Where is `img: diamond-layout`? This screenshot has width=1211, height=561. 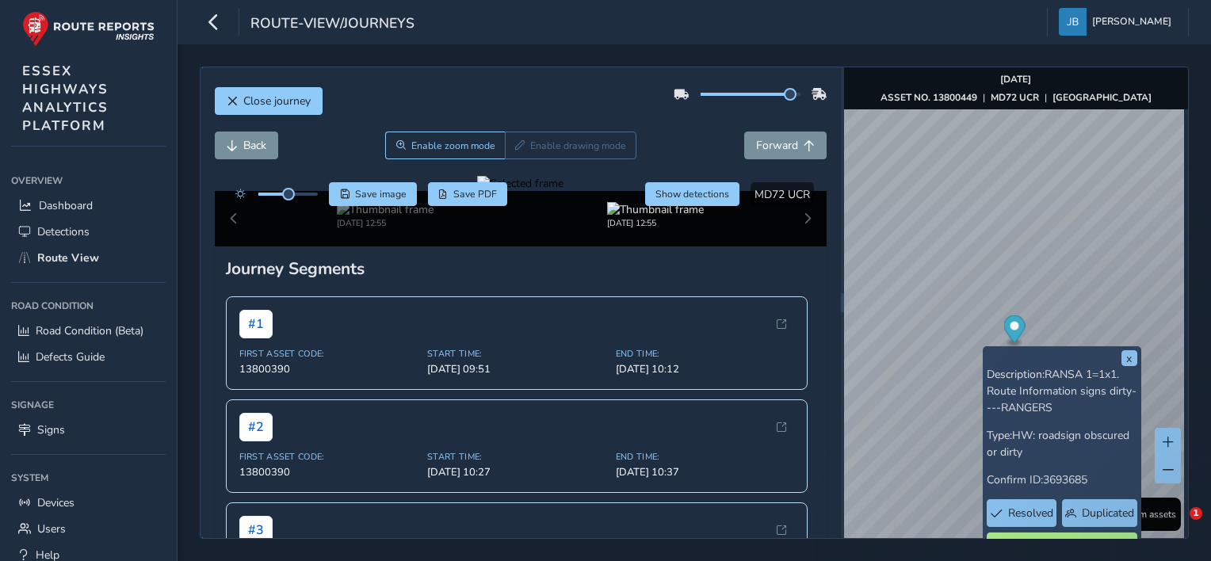 img: diamond-layout is located at coordinates (1073, 21).